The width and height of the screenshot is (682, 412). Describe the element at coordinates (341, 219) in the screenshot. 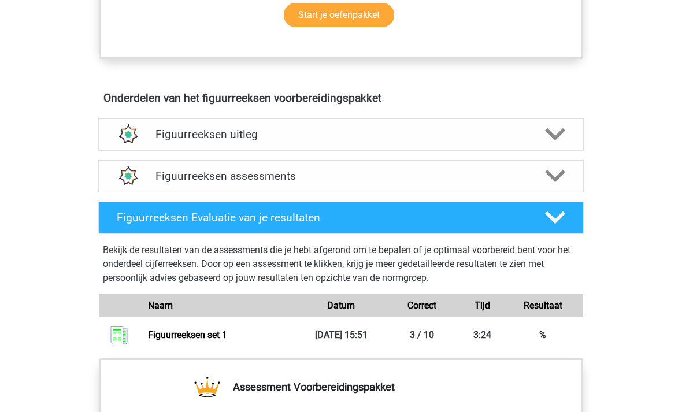

I see `a: Figuurreeksen Evaluatie van je resultaten` at that location.